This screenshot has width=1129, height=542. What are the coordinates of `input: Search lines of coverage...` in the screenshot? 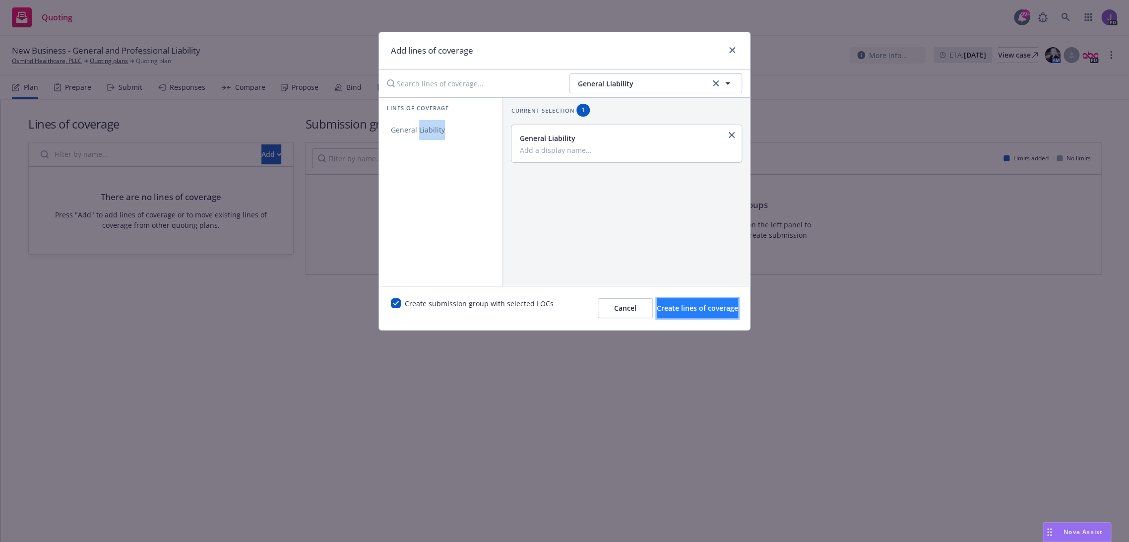 It's located at (471, 83).